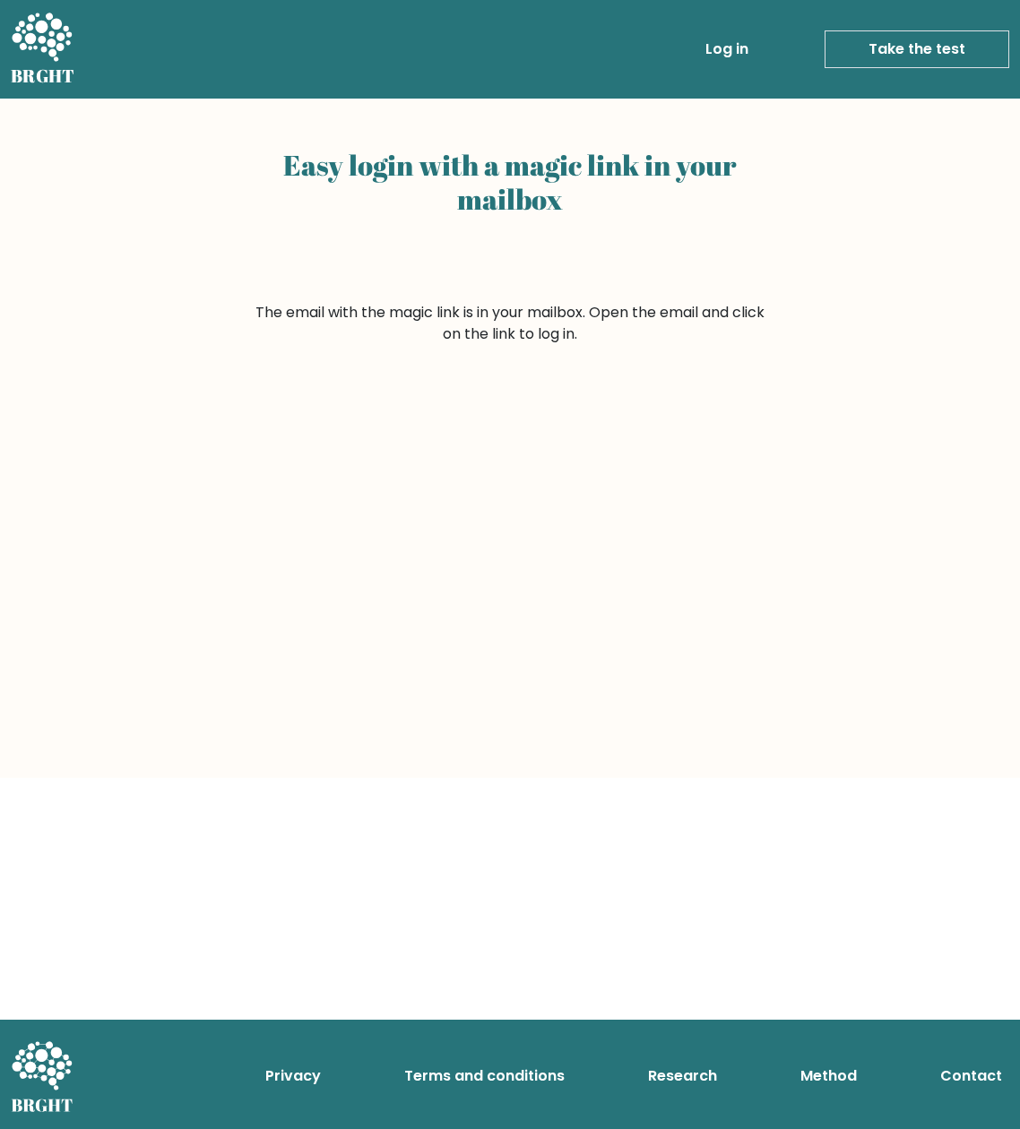 This screenshot has width=1020, height=1129. What do you see at coordinates (828, 1076) in the screenshot?
I see `a: Method` at bounding box center [828, 1076].